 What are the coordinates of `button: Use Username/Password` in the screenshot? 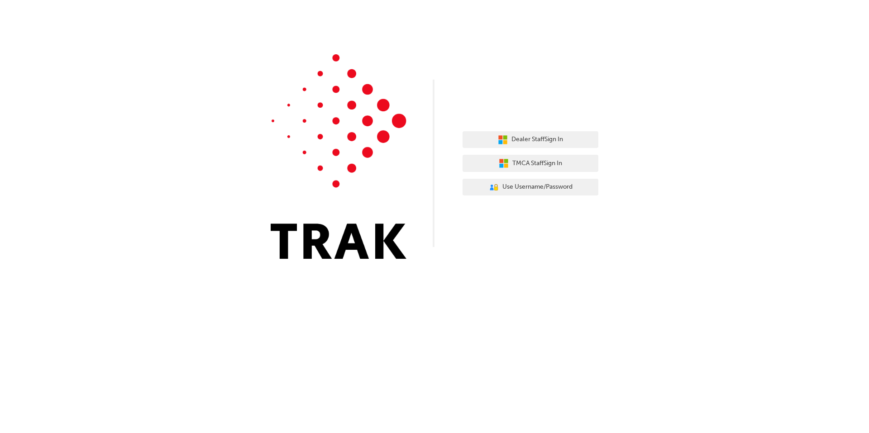 It's located at (530, 187).